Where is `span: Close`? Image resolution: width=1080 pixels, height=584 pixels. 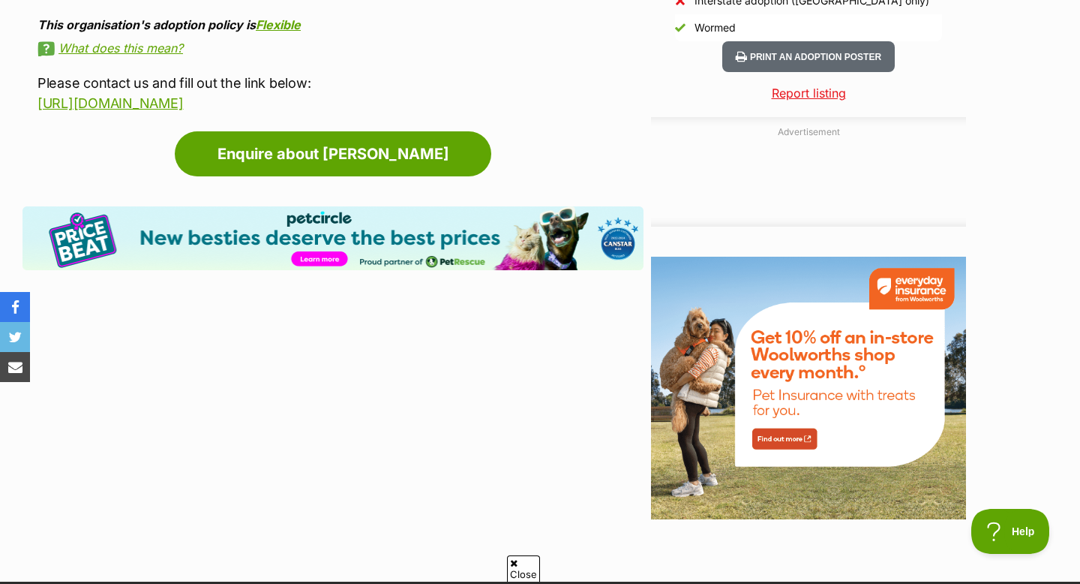
span: Close is located at coordinates (524, 568).